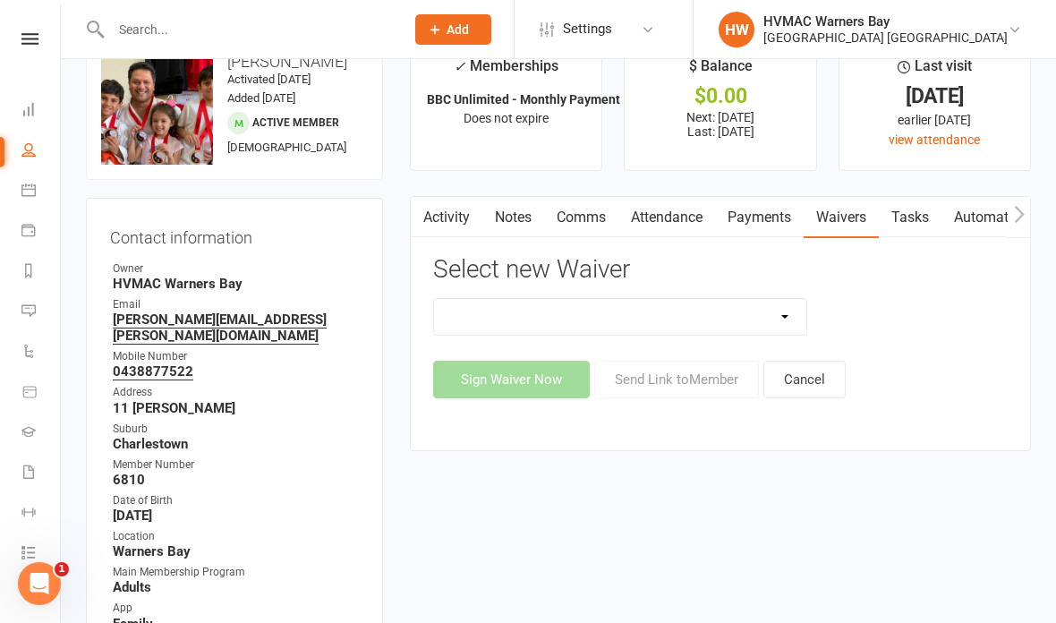  What do you see at coordinates (41, 151) in the screenshot?
I see `a: People` at bounding box center [41, 151].